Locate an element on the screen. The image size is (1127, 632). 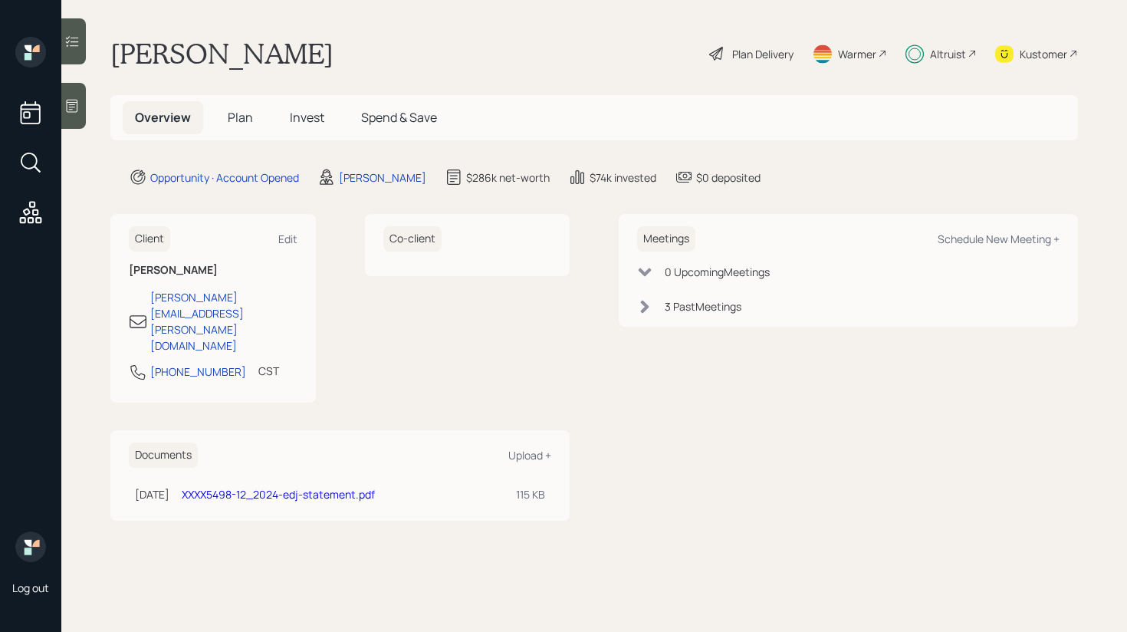
h6: Documents is located at coordinates (163, 455).